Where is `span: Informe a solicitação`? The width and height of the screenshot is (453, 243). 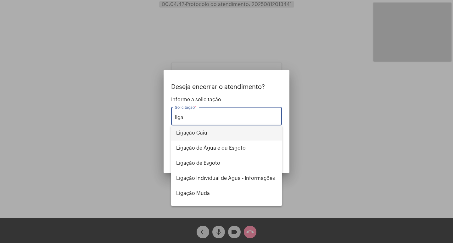
span: Informe a solicitação is located at coordinates (227, 100).